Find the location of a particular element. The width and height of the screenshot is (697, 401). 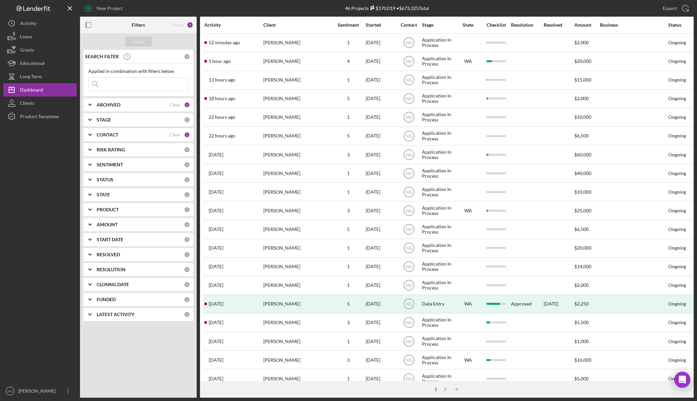

button: Product Templates is located at coordinates (40, 117).